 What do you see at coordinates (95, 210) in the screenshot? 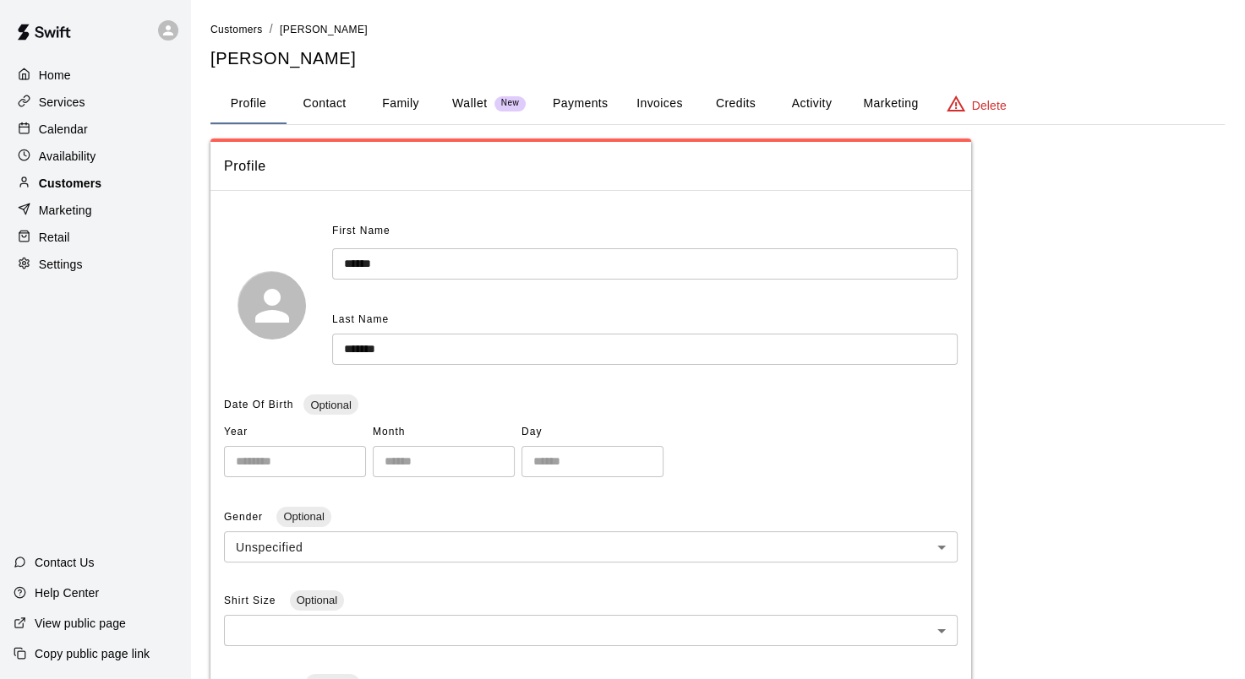
I see `div: Marketing` at bounding box center [95, 210].